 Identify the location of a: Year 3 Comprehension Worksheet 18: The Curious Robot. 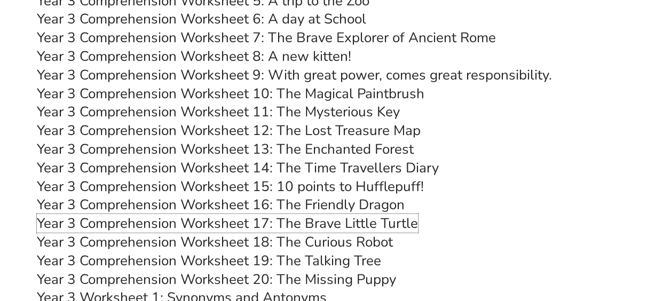
(215, 242).